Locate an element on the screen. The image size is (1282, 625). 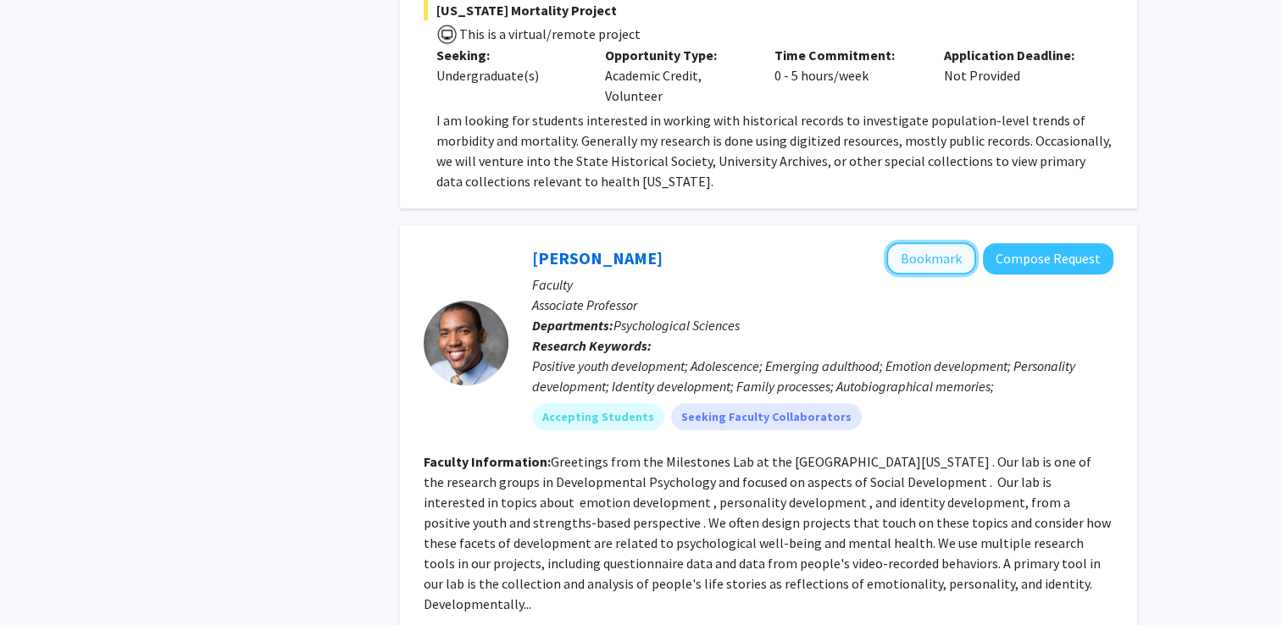
div: Not Provided is located at coordinates (1016, 75).